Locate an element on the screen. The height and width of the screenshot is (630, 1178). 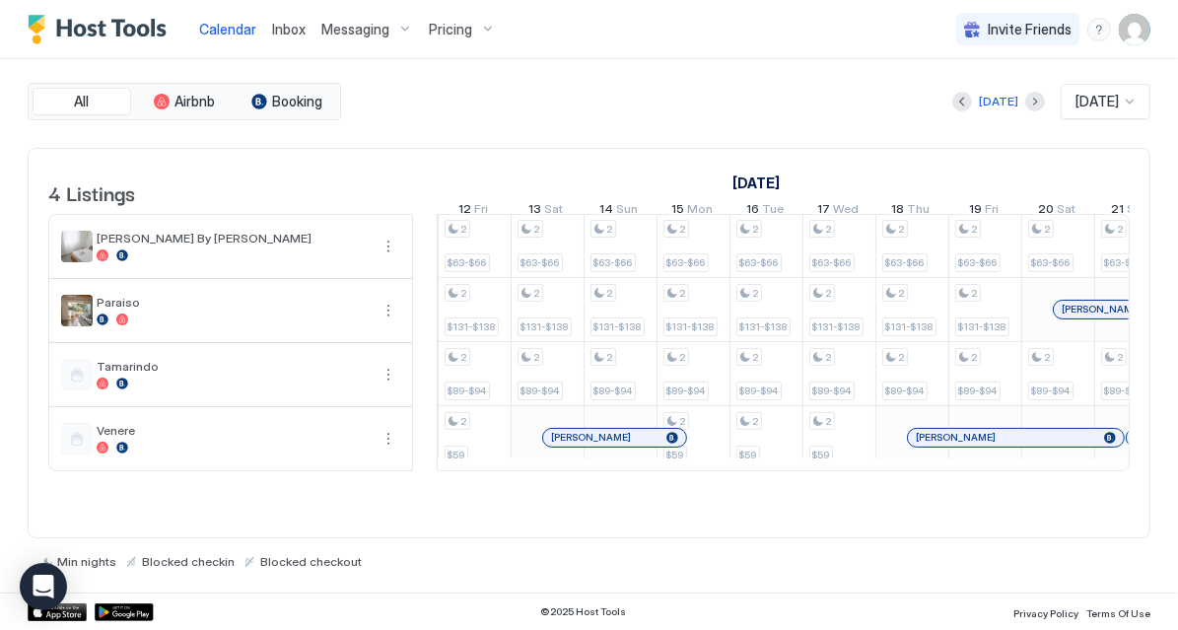
span: Invite Friends is located at coordinates (1029, 30).